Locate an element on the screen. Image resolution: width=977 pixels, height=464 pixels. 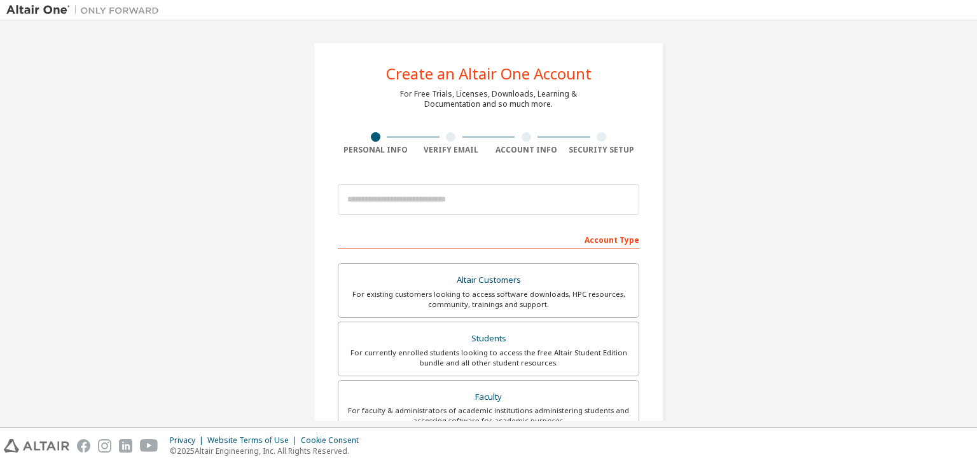
div: Account Info is located at coordinates (526, 150).